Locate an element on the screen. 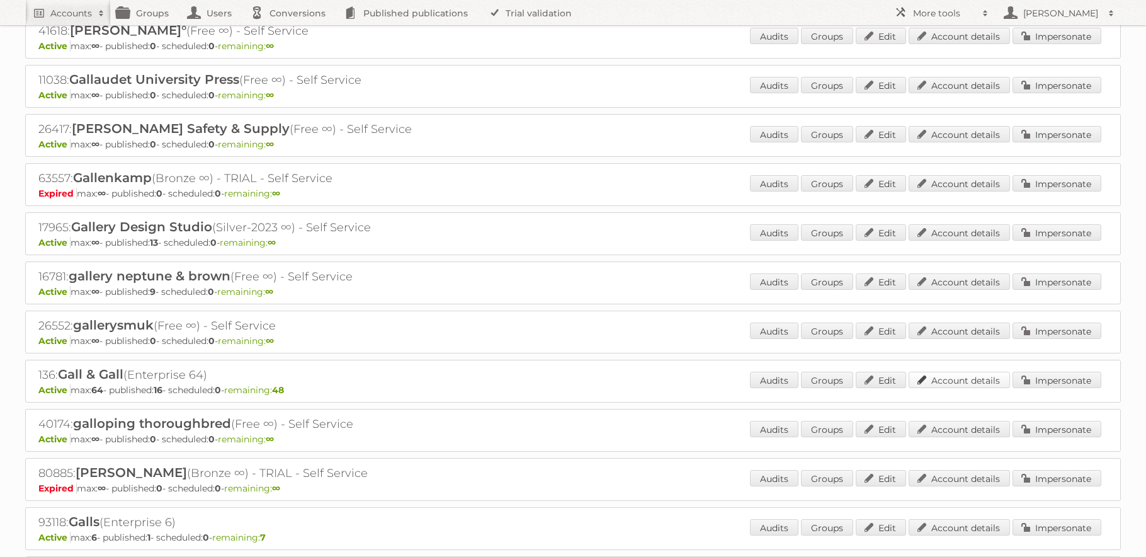 The width and height of the screenshot is (1146, 557). strong: 1 is located at coordinates (149, 537).